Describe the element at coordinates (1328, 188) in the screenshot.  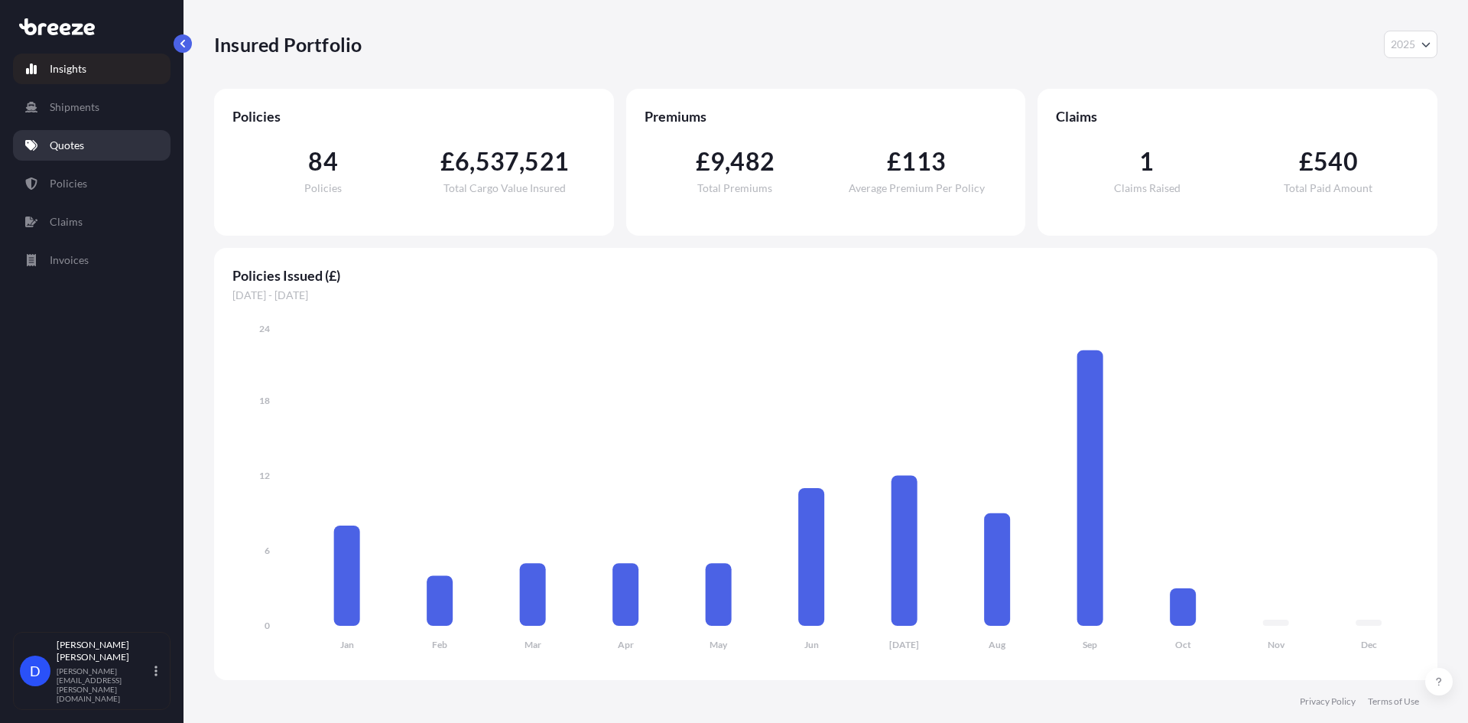
I see `span: Total Paid Amount` at that location.